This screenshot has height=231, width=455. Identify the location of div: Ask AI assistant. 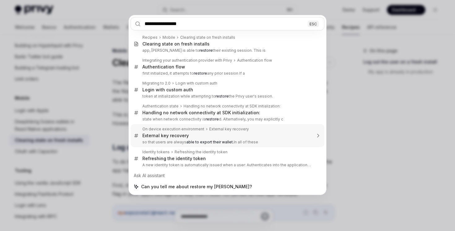
(227, 175).